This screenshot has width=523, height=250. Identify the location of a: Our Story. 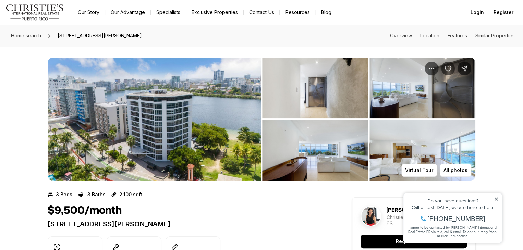
(88, 12).